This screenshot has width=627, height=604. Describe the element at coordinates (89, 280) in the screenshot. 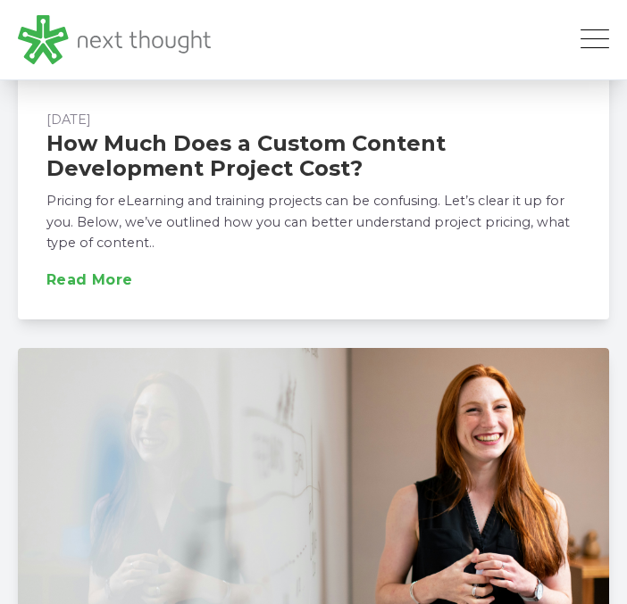

I see `a: Read More` at that location.